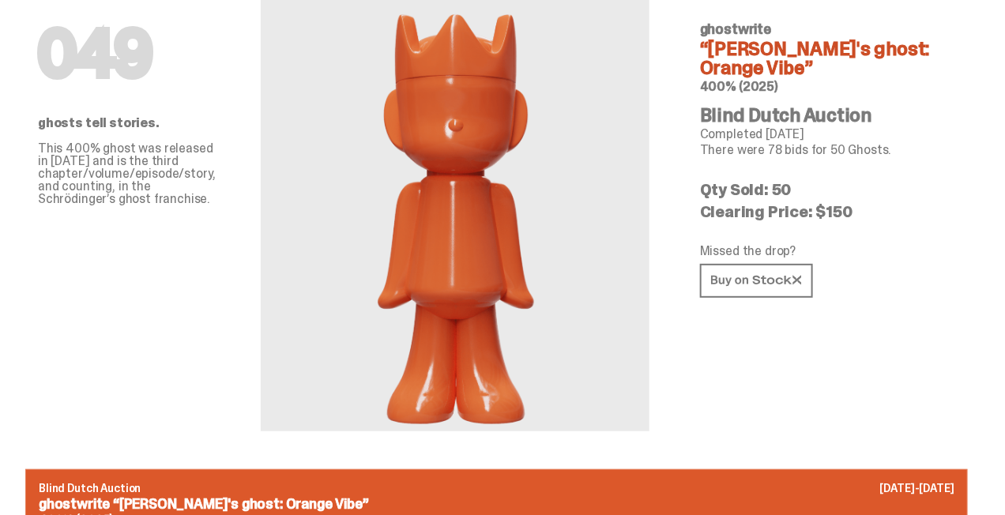 This screenshot has height=515, width=1005. Describe the element at coordinates (827, 150) in the screenshot. I see `p: There were 78 bids for 50 Ghosts.` at that location.